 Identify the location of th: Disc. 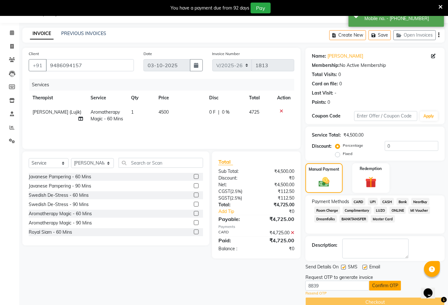
(225, 98).